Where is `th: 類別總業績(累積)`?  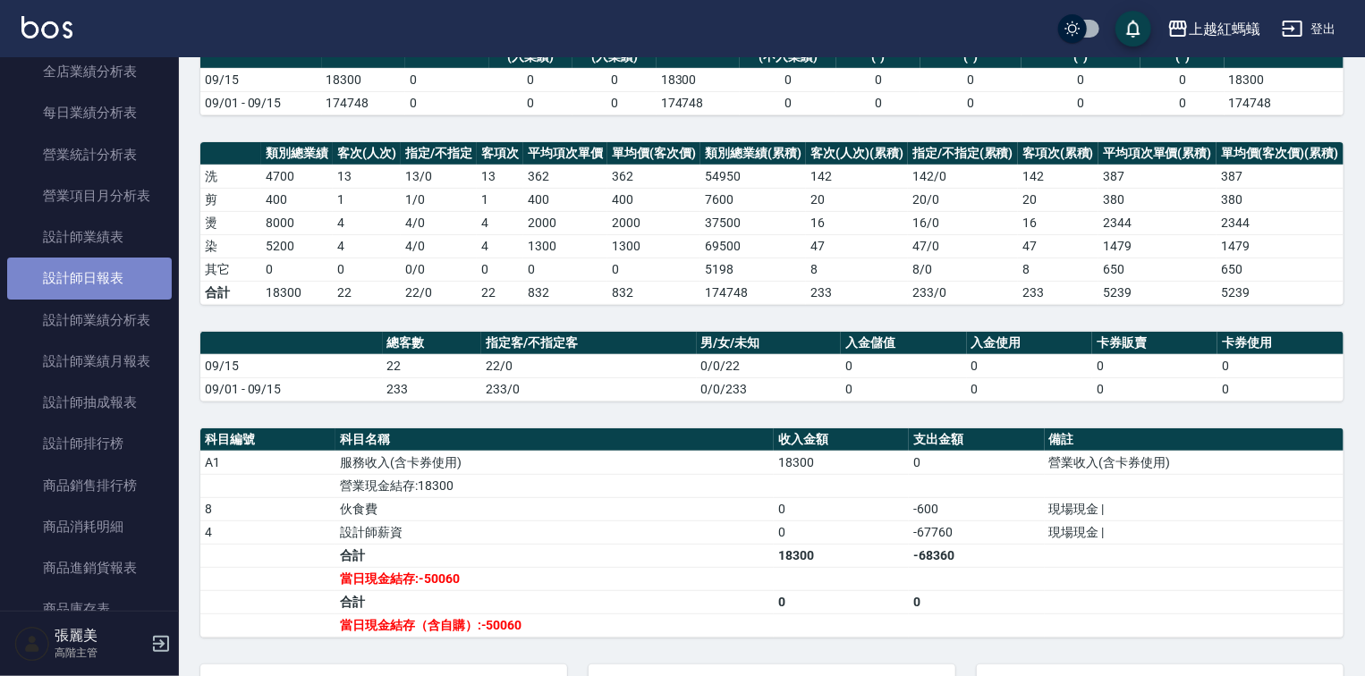 th: 類別總業績(累積) is located at coordinates (753, 154).